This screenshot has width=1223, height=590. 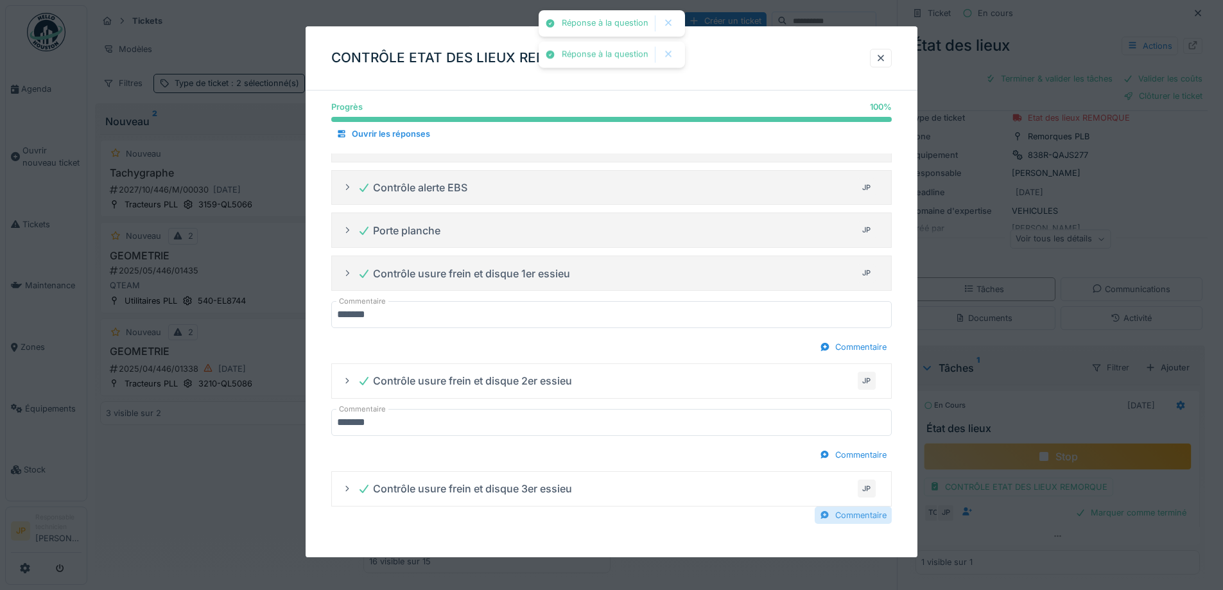 What do you see at coordinates (611, 187) in the screenshot?
I see `summary: Contrôle alerte EBSJP` at bounding box center [611, 187].